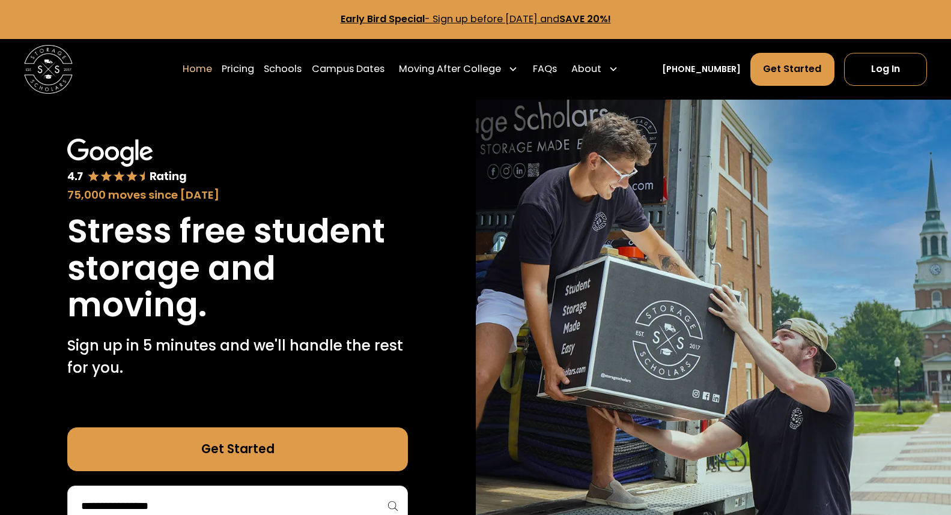 The width and height of the screenshot is (951, 515). I want to click on strong: SAVE 20%!, so click(585, 19).